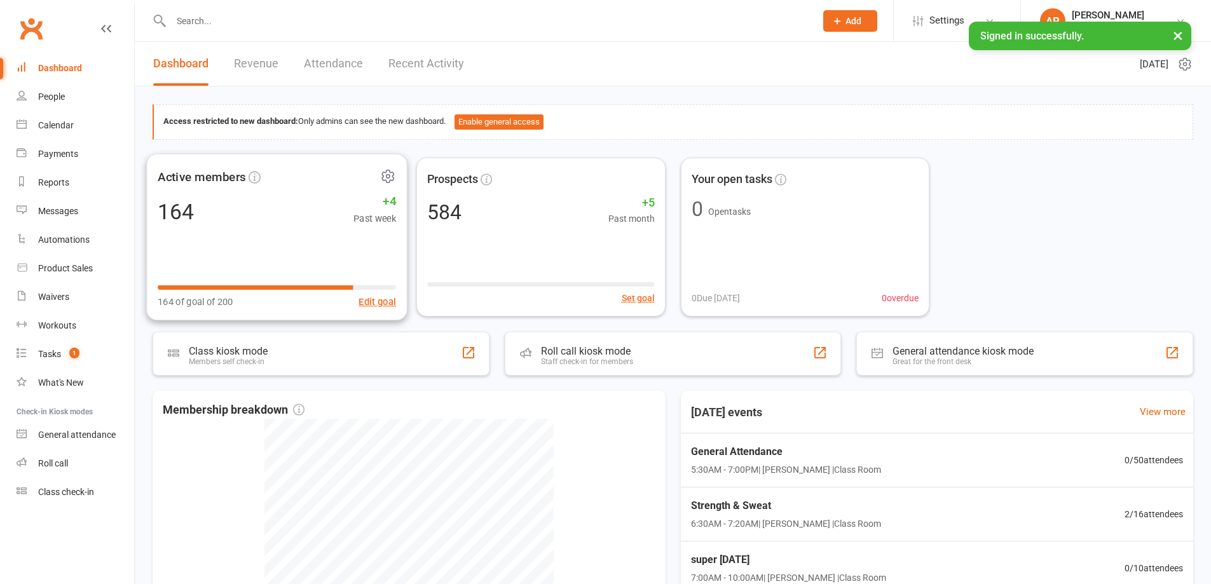 This screenshot has width=1211, height=584. What do you see at coordinates (74, 353) in the screenshot?
I see `span: 1` at bounding box center [74, 353].